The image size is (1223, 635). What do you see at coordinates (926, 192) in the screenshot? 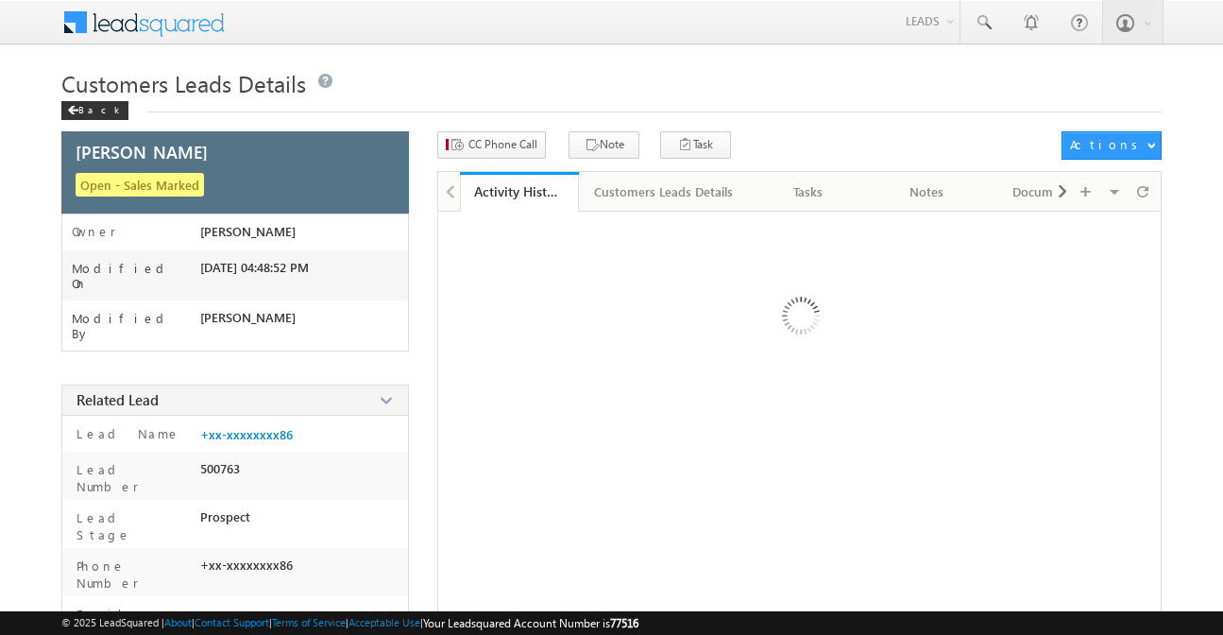
I see `div: Notes` at bounding box center [926, 192].